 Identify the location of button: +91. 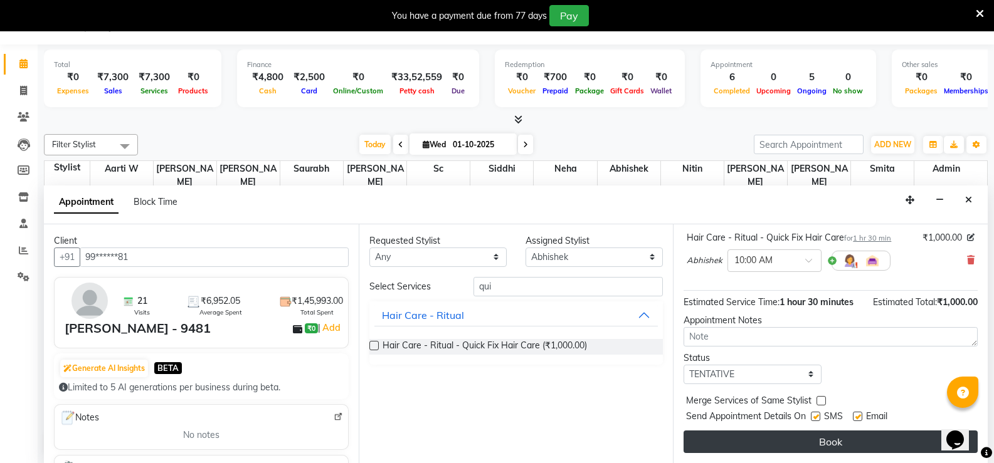
(67, 257).